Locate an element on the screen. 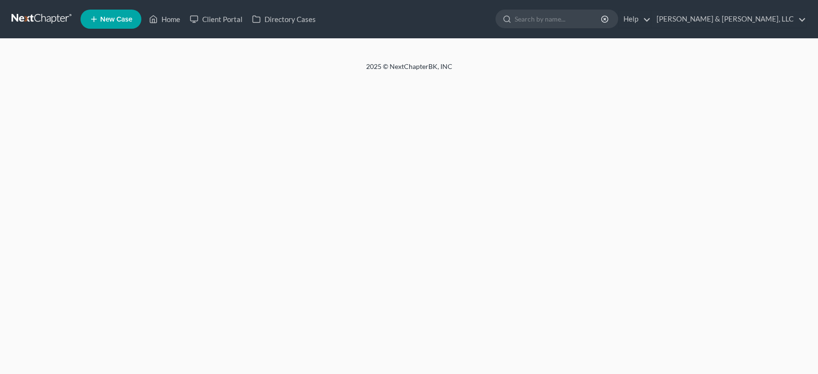 This screenshot has width=818, height=374. span: New Case is located at coordinates (116, 19).